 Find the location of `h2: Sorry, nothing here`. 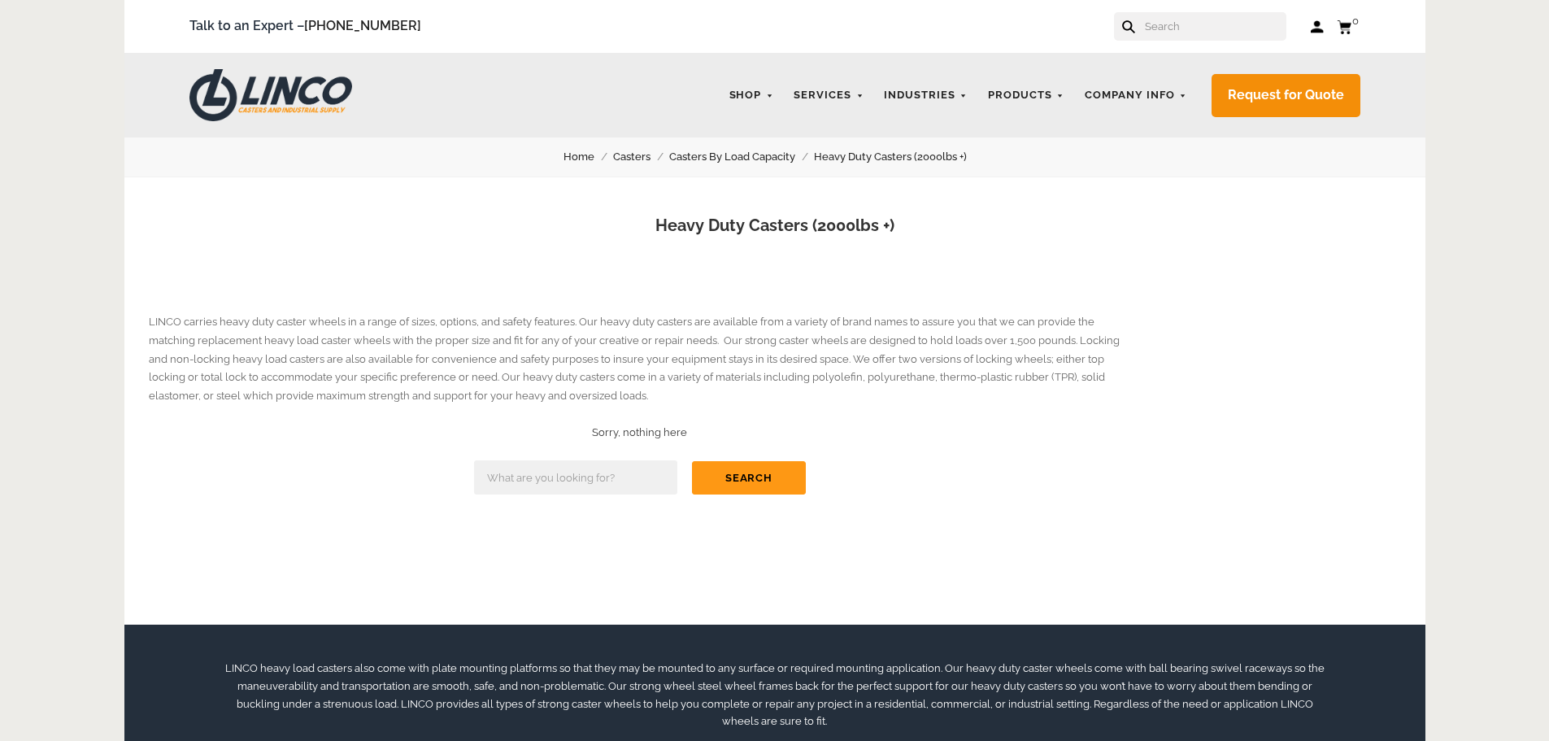

h2: Sorry, nothing here is located at coordinates (640, 433).